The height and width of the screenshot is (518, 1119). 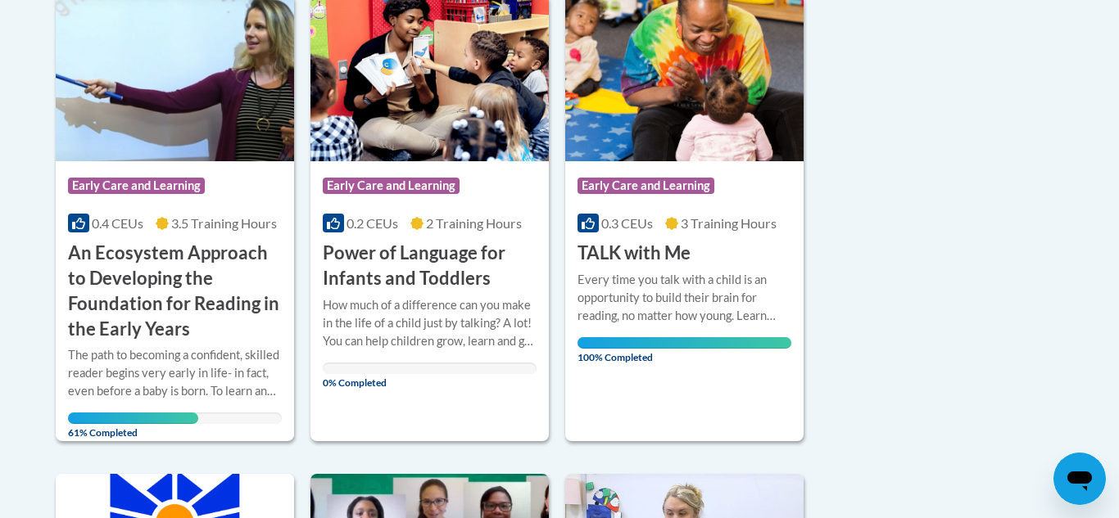 What do you see at coordinates (728, 223) in the screenshot?
I see `span: 3 Training Hours` at bounding box center [728, 223].